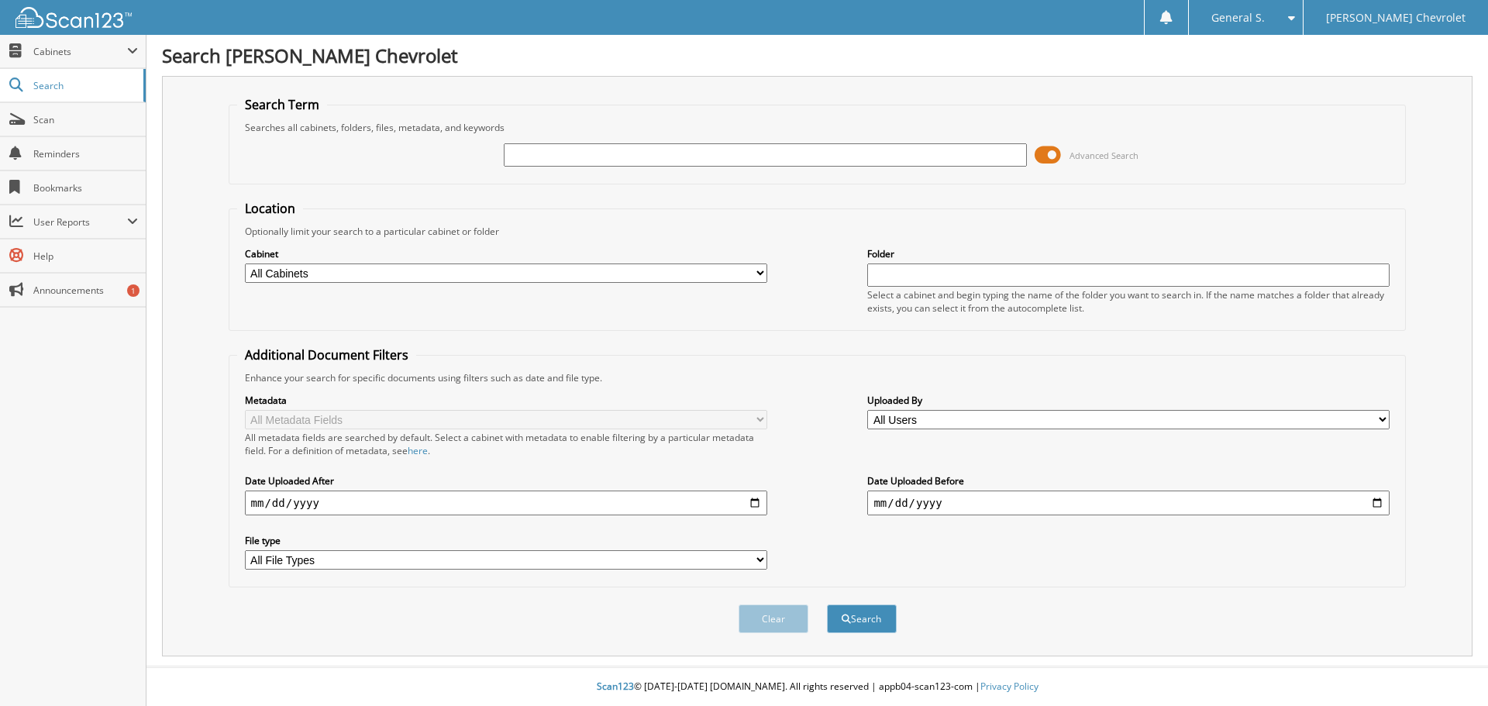 The height and width of the screenshot is (706, 1488). I want to click on img: scan123-logo-white.svg, so click(74, 17).